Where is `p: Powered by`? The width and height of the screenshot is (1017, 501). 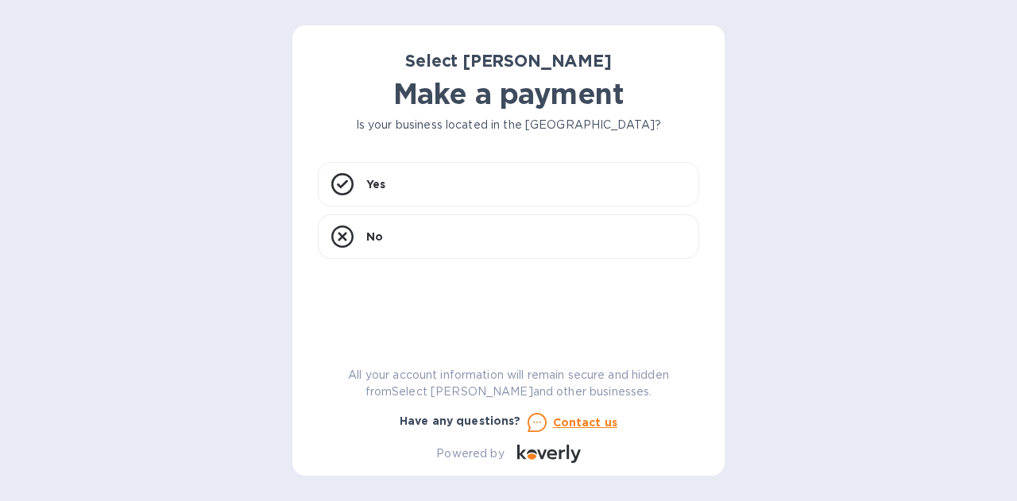
p: Powered by is located at coordinates (469, 453).